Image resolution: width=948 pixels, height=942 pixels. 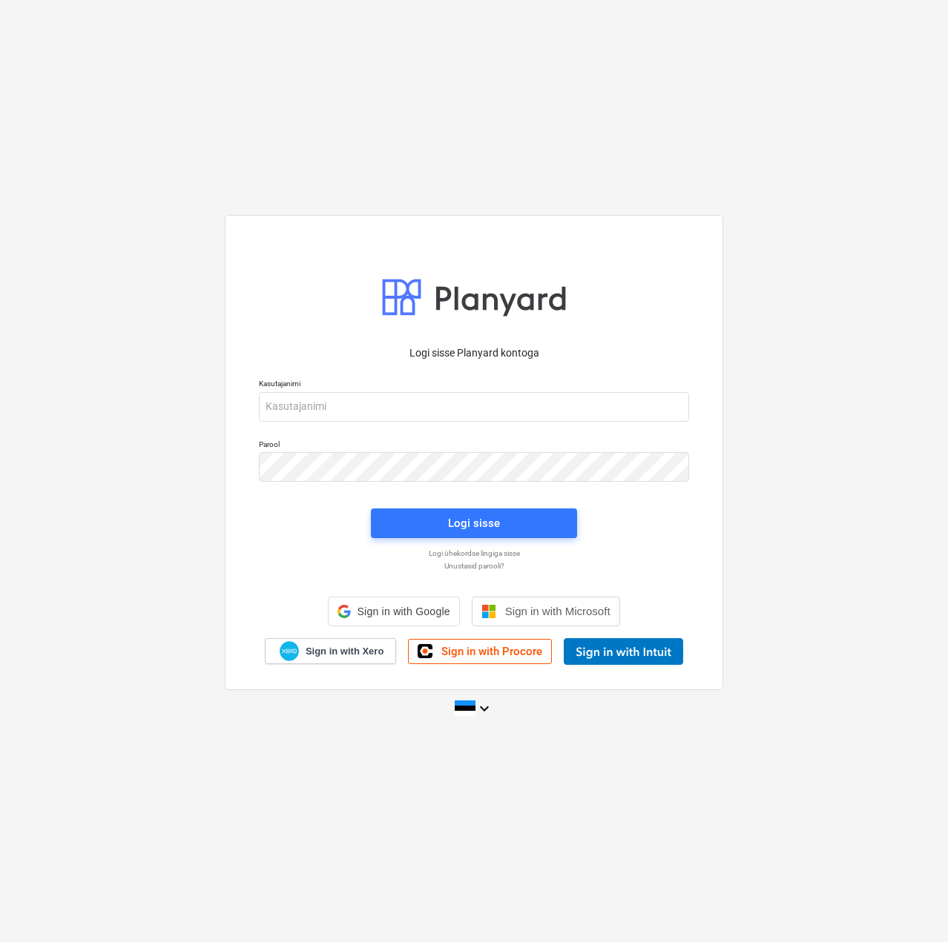 What do you see at coordinates (489, 612) in the screenshot?
I see `img: Microsoft logo` at bounding box center [489, 612].